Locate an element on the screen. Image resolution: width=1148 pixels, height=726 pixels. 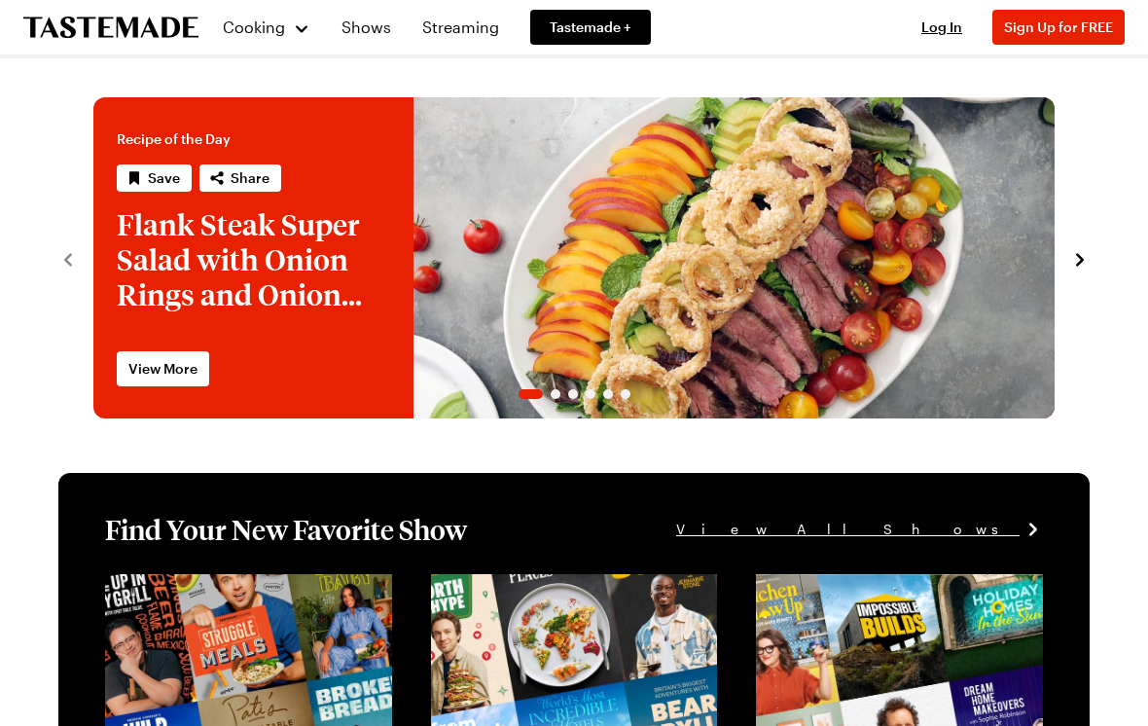
button: Cooking is located at coordinates (266, 27).